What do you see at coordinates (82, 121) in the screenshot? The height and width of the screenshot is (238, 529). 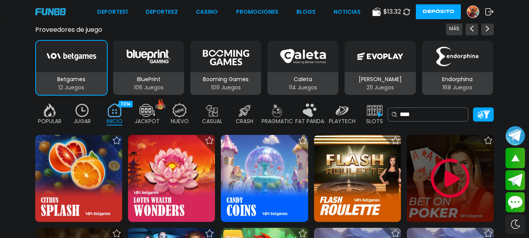 I see `p: JUGAR` at bounding box center [82, 121].